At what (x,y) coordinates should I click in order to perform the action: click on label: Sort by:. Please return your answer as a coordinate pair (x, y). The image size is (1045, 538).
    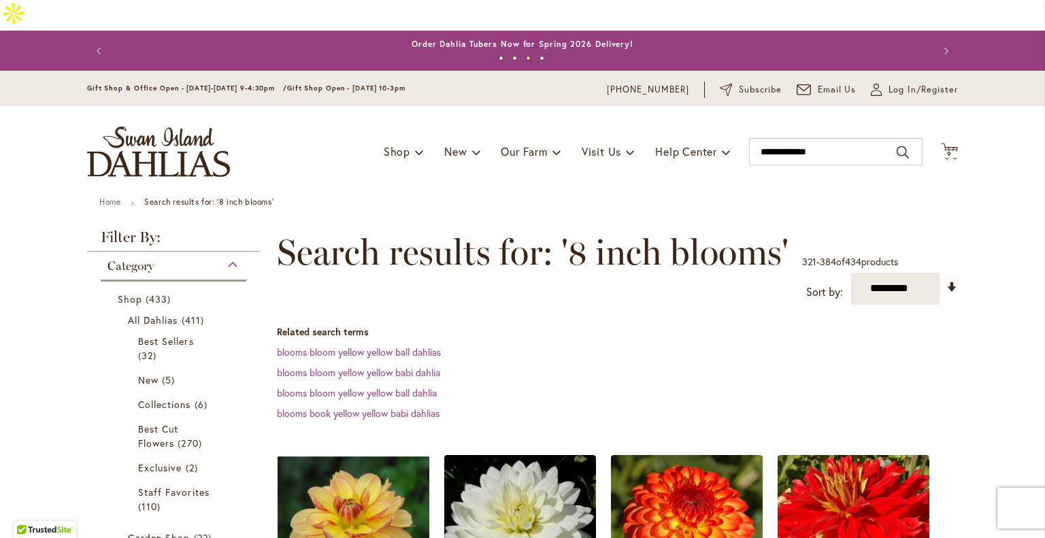
    Looking at the image, I should click on (824, 292).